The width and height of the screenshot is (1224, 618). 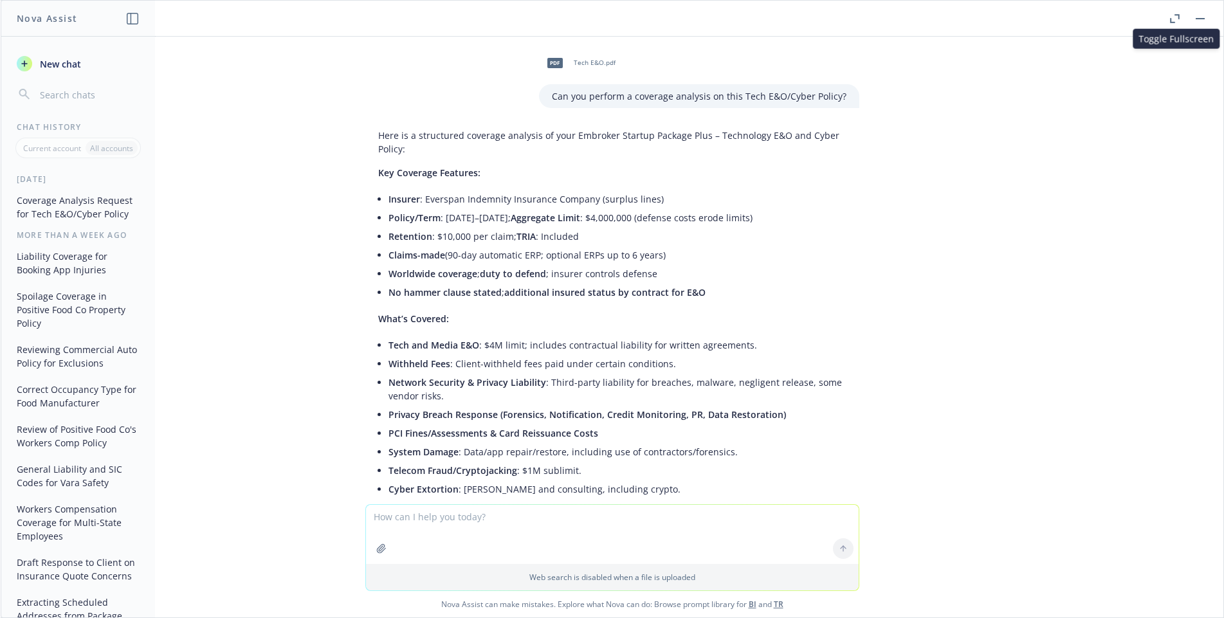 I want to click on button: New chat, so click(x=78, y=64).